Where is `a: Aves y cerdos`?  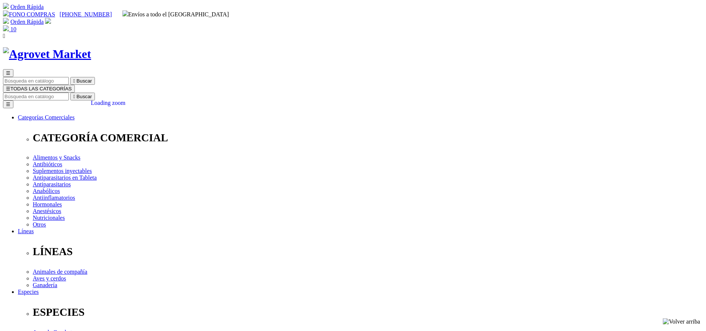
a: Aves y cerdos is located at coordinates (49, 278).